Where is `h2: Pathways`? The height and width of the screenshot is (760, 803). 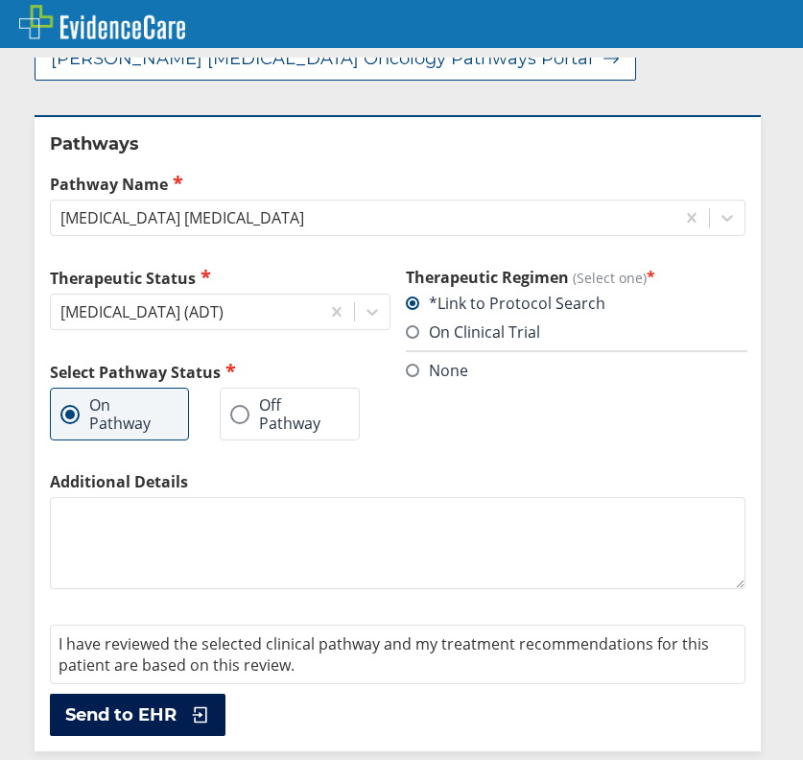 h2: Pathways is located at coordinates (397, 144).